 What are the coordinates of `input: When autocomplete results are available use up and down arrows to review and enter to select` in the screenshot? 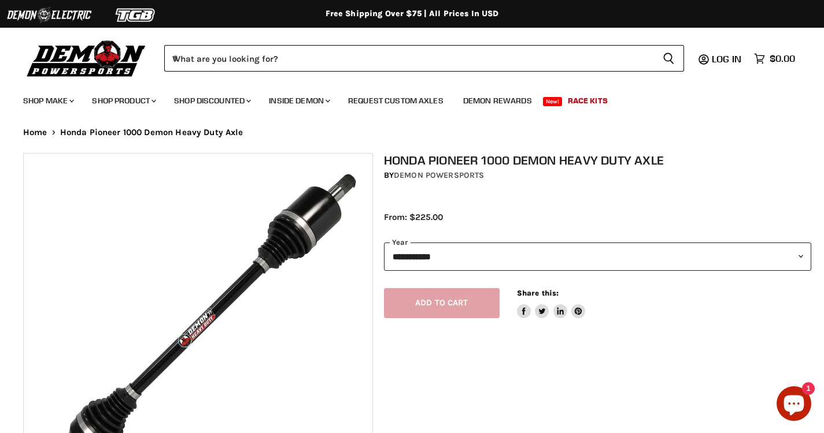 It's located at (409, 58).